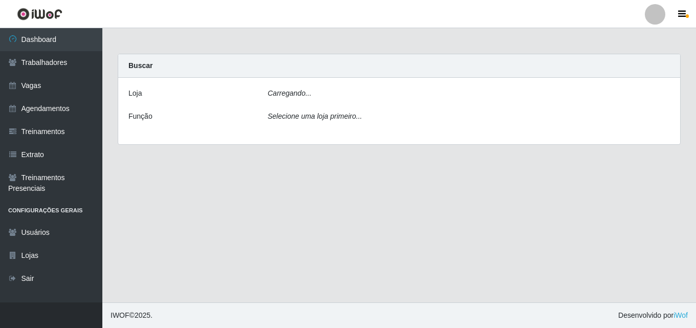 This screenshot has height=328, width=696. Describe the element at coordinates (120, 315) in the screenshot. I see `span: IWOF` at that location.